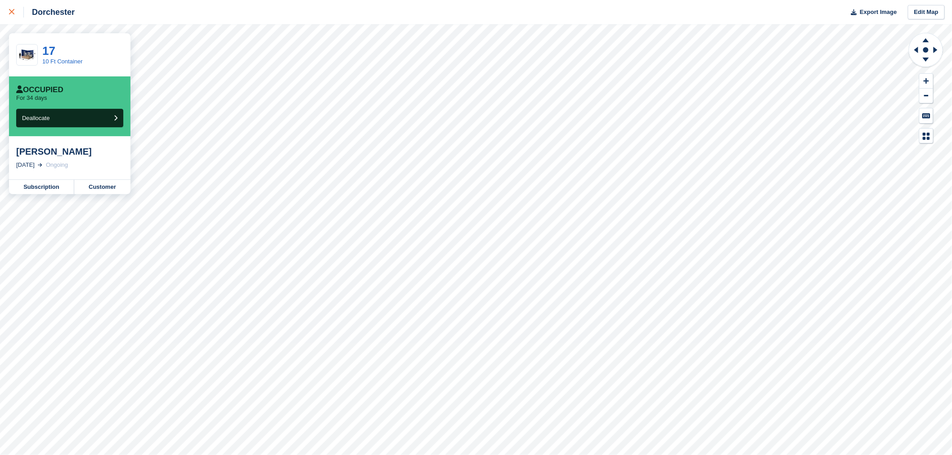 This screenshot has width=952, height=455. What do you see at coordinates (40, 165) in the screenshot?
I see `img: arrow-right-light-icn-cde0832a797a2874e46488d9cf13f60e5c3a73dbe684e267c42b8395dfbc2abf.svg` at bounding box center [40, 165].